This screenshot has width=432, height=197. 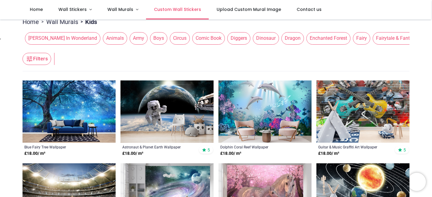 What do you see at coordinates (115, 38) in the screenshot?
I see `span: Animals` at bounding box center [115, 38].